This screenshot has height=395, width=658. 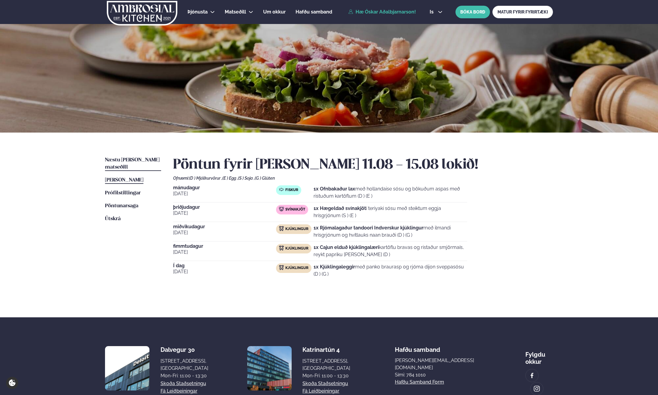 What do you see at coordinates (523, 12) in the screenshot?
I see `a: MATUR FYRIR FYRIRTÆKI` at bounding box center [523, 12].